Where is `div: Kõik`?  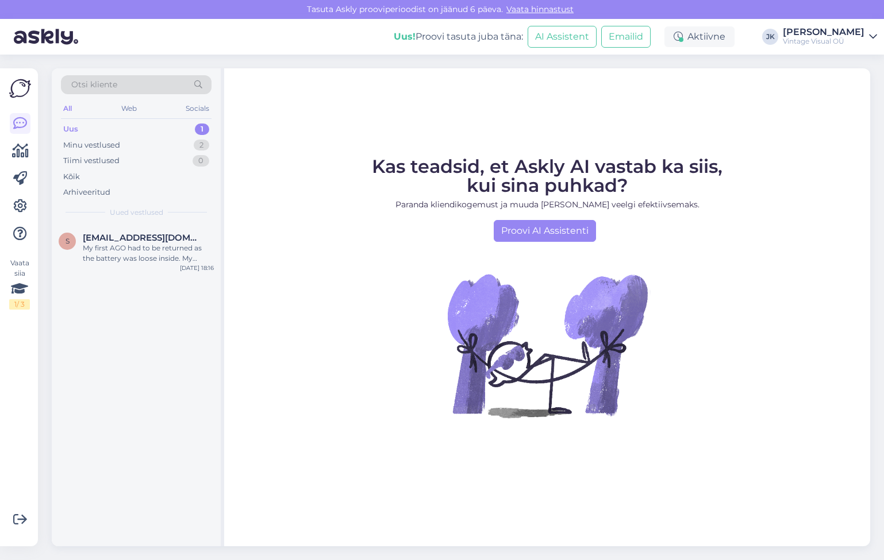
div: Kõik is located at coordinates (71, 177).